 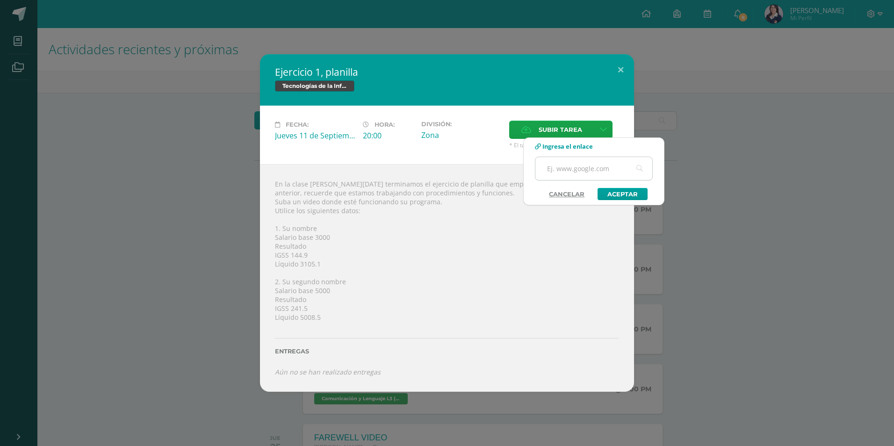 I want to click on span: Subir tarea, so click(x=560, y=130).